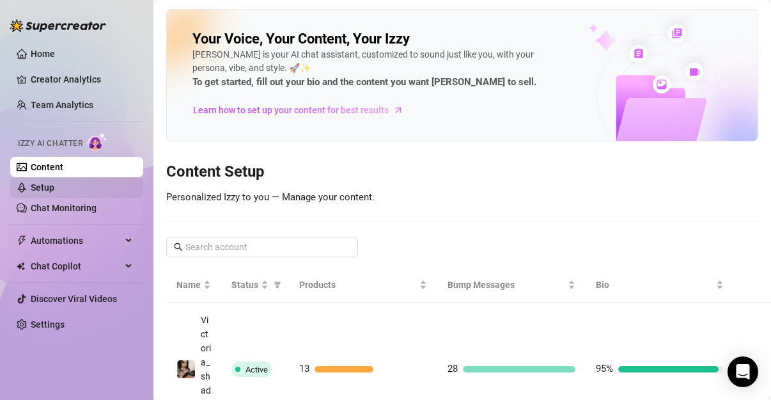 This screenshot has height=400, width=771. Describe the element at coordinates (63, 208) in the screenshot. I see `a: Chat Monitoring` at that location.